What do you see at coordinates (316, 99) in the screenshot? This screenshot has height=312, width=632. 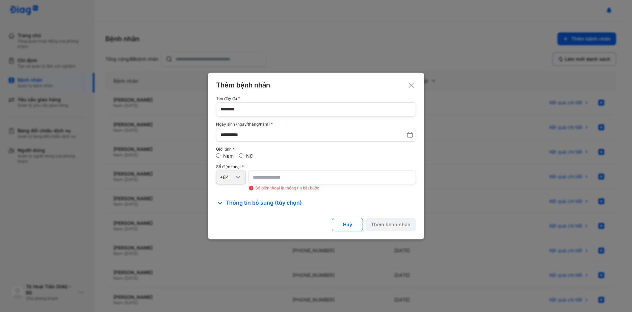 I see `div: Tên đầy đủ` at bounding box center [316, 99].